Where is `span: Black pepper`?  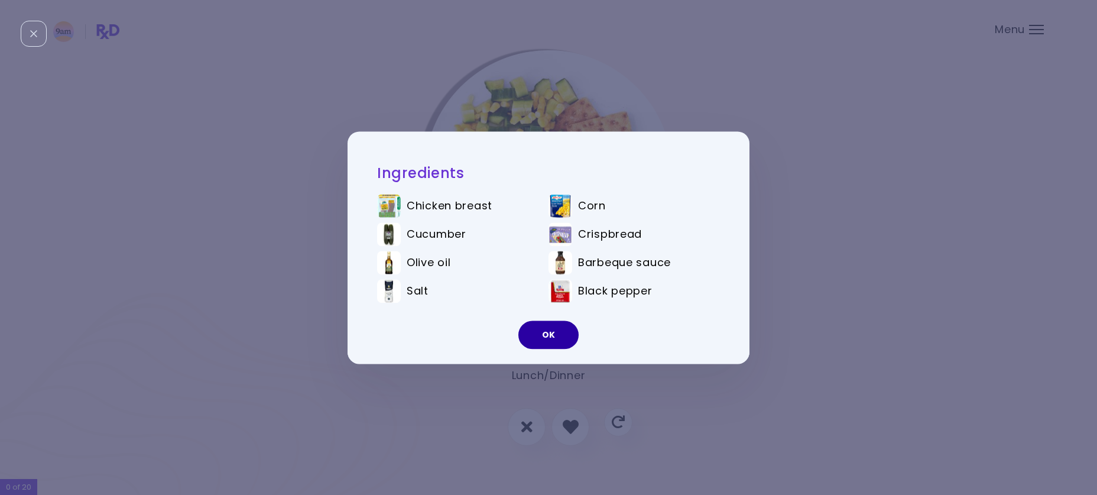
span: Black pepper is located at coordinates (615, 291).